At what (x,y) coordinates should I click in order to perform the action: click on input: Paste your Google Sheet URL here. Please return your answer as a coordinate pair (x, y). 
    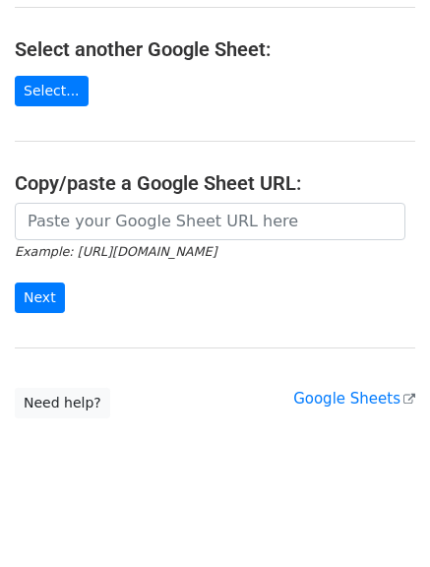
    Looking at the image, I should click on (210, 221).